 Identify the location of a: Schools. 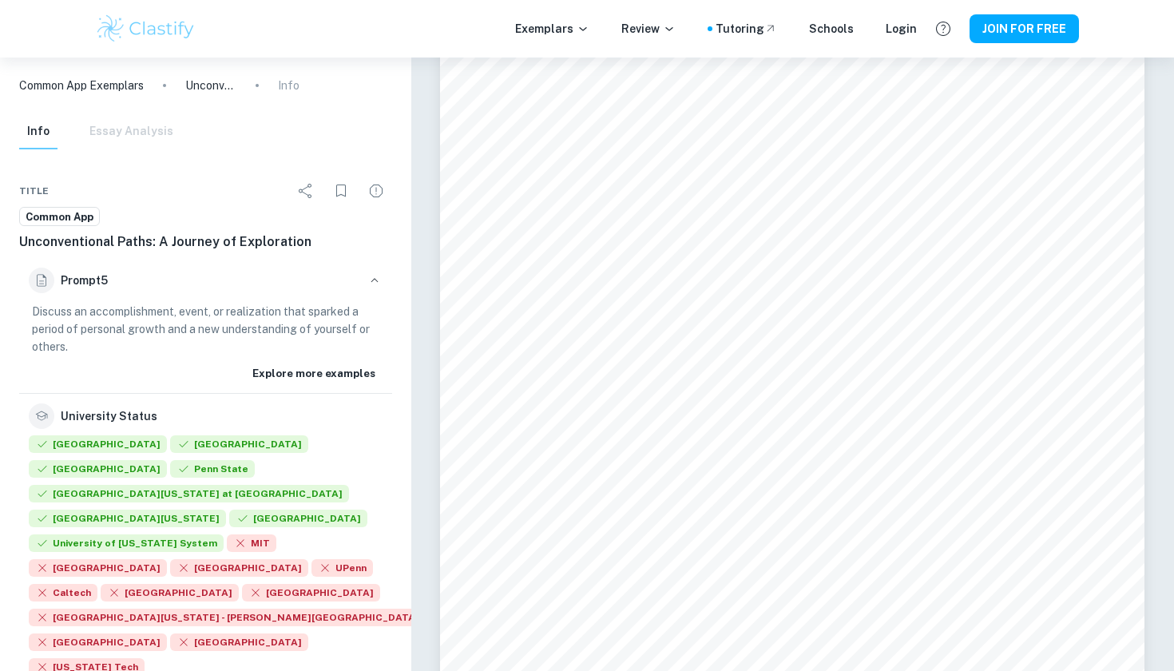
(831, 29).